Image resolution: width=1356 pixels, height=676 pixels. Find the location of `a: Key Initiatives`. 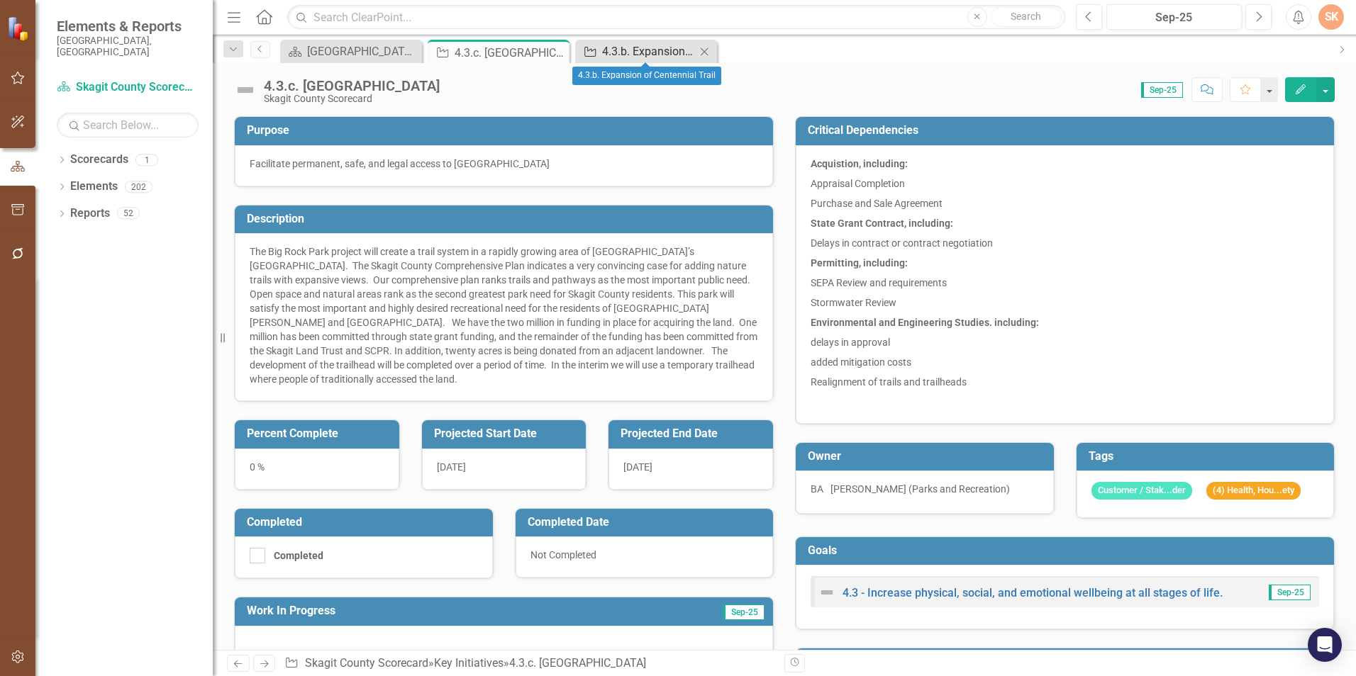

a: Key Initiatives is located at coordinates (469, 663).